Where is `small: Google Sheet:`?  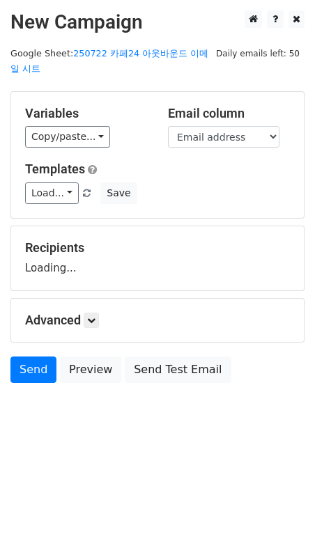 small: Google Sheet: is located at coordinates (109, 61).